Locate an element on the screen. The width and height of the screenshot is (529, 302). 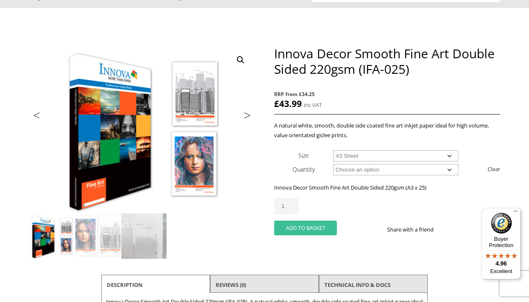
a: TECHNICAL INFO & DOCS is located at coordinates (358, 284).